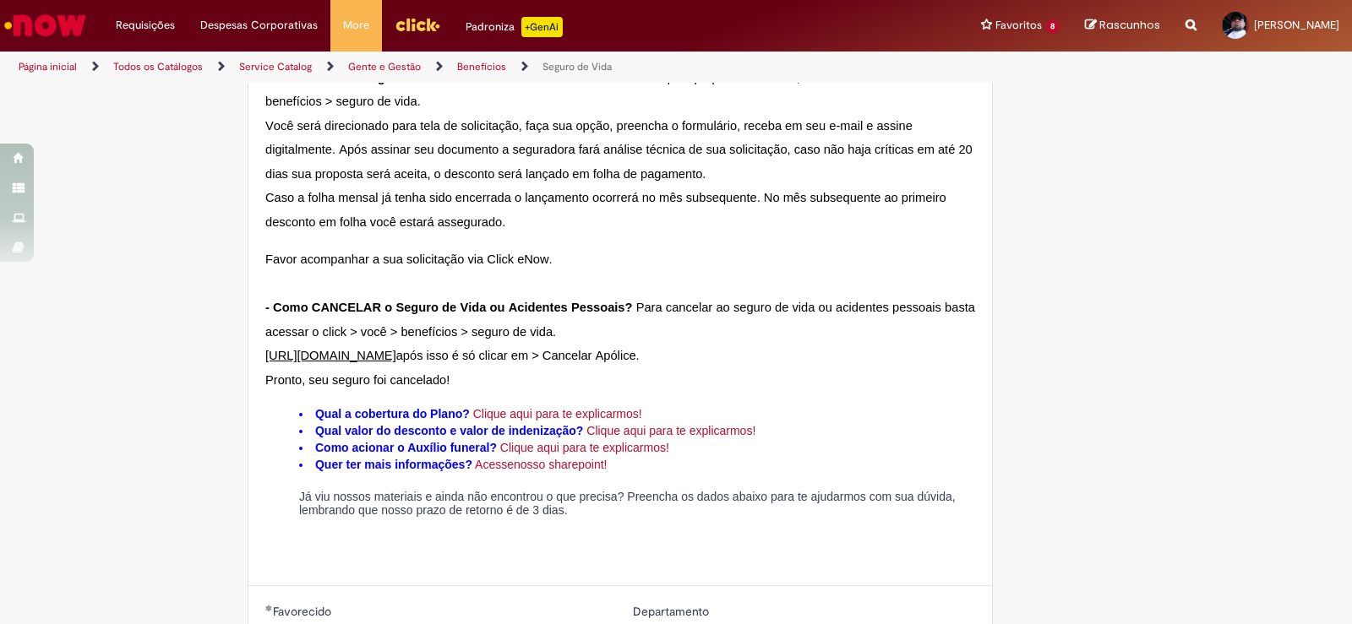 The image size is (1352, 624). What do you see at coordinates (392, 414) in the screenshot?
I see `strong: Qual a cobertura do Plano?` at bounding box center [392, 414].